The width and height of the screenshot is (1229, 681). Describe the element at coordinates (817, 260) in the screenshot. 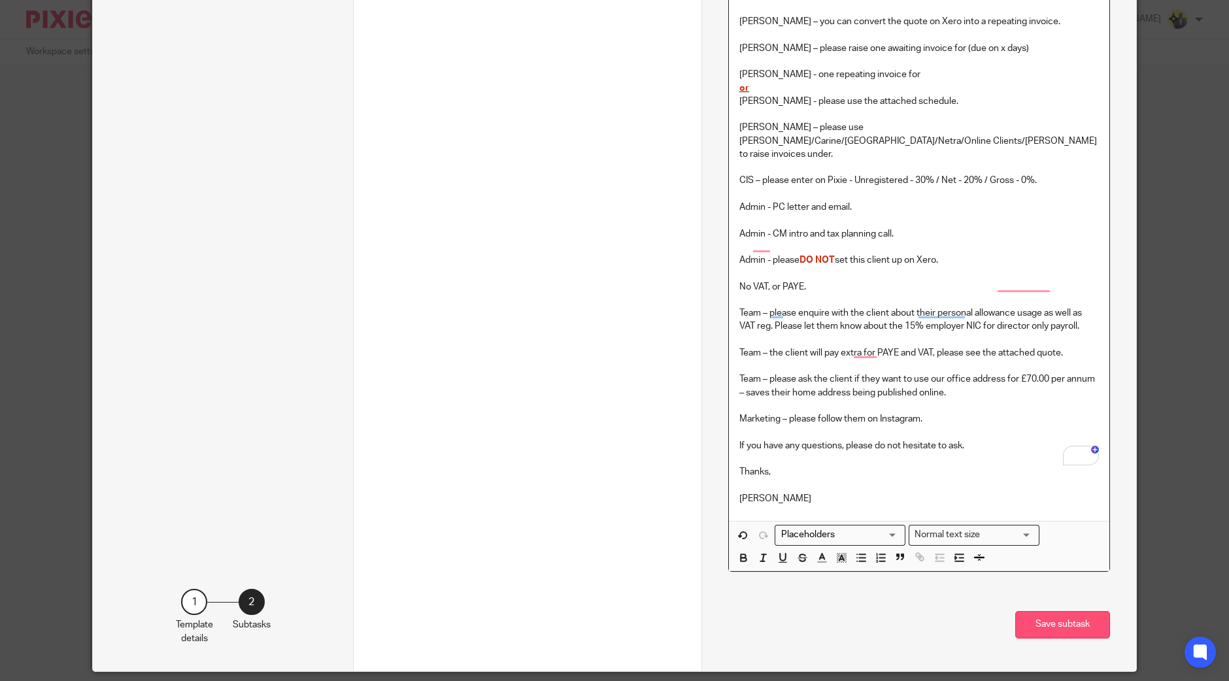

I see `span: DO NOT` at that location.